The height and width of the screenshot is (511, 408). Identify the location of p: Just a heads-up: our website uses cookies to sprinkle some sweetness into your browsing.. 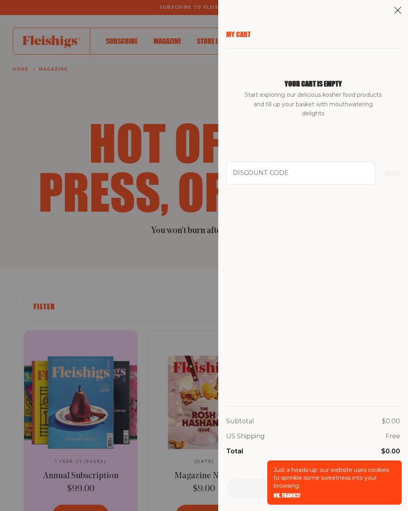
(334, 478).